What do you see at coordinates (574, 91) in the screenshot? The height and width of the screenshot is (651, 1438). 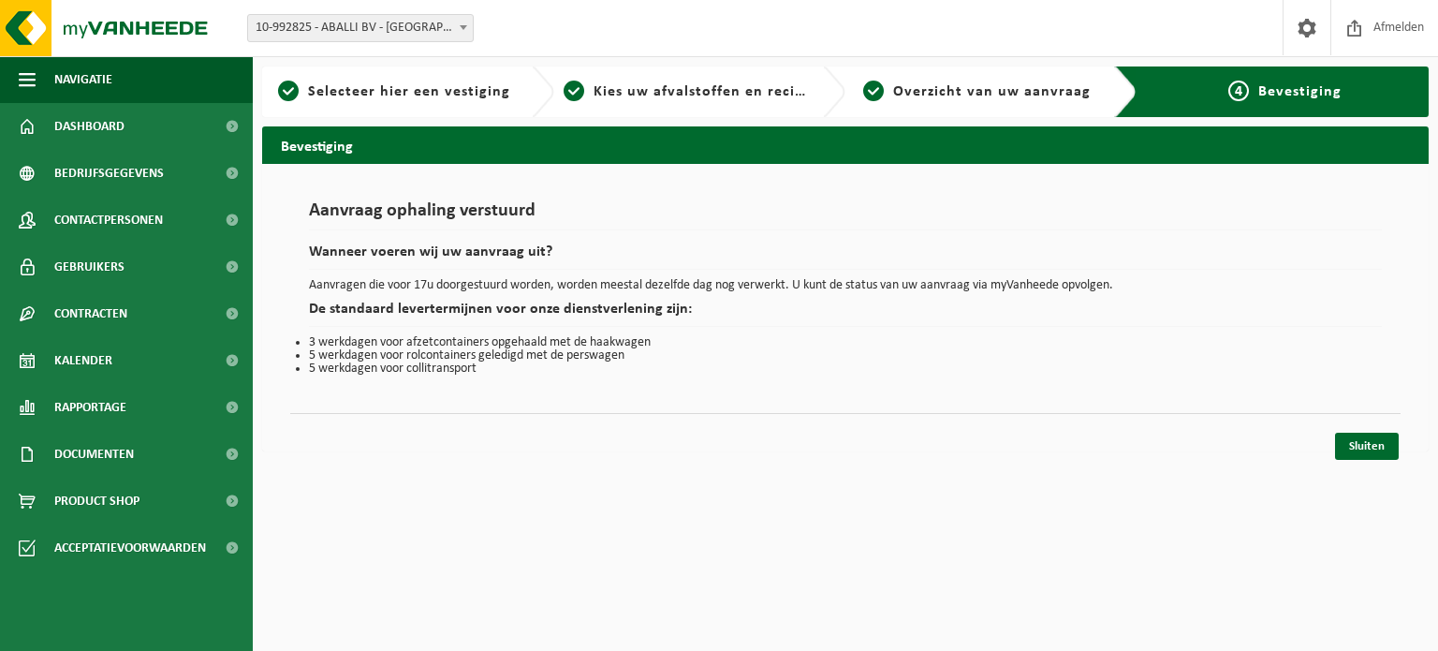 I see `span: 2` at bounding box center [574, 91].